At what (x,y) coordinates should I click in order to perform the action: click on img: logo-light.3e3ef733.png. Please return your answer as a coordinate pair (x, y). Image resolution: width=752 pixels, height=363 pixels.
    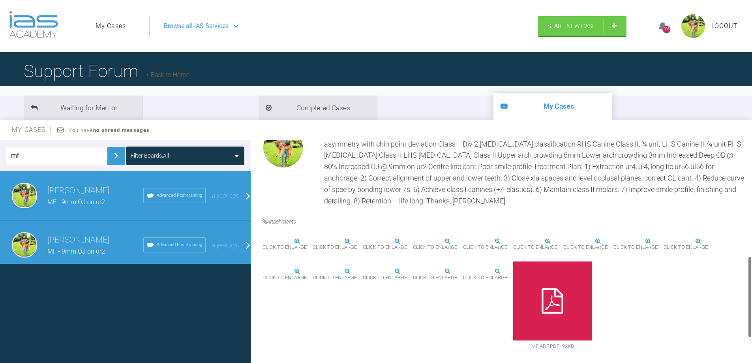
    Looking at the image, I should click on (34, 24).